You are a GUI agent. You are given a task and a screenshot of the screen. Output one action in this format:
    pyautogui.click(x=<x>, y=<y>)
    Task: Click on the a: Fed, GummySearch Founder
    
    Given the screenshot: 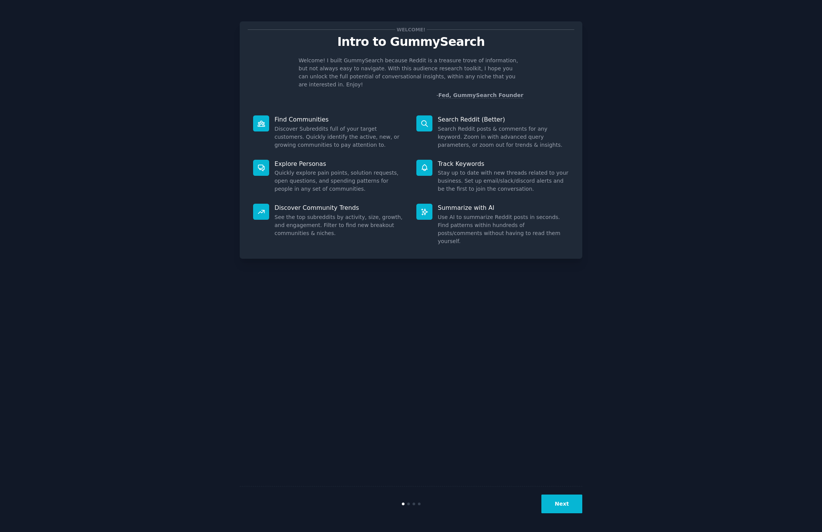 What is the action you would take?
    pyautogui.click(x=481, y=95)
    